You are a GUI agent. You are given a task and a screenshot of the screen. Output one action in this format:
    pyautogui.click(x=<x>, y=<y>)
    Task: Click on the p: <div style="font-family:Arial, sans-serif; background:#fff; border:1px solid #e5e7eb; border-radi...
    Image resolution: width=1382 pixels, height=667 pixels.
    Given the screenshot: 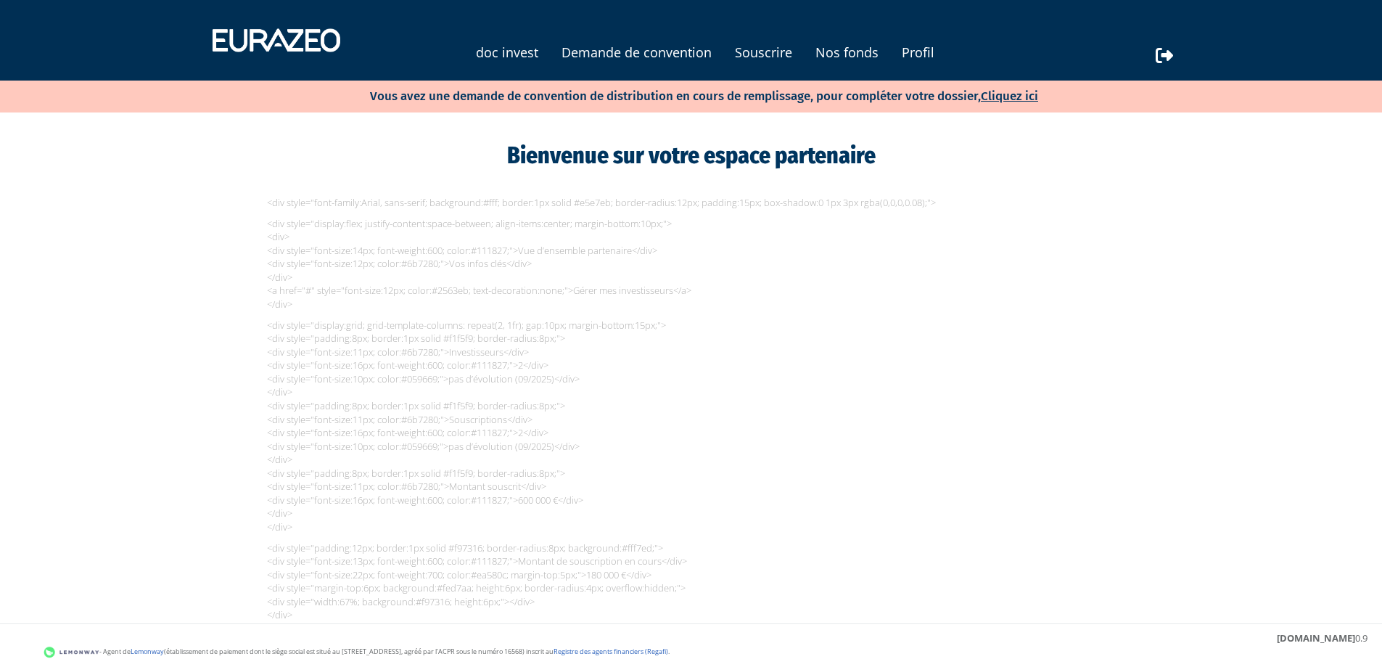 What is the action you would take?
    pyautogui.click(x=691, y=202)
    